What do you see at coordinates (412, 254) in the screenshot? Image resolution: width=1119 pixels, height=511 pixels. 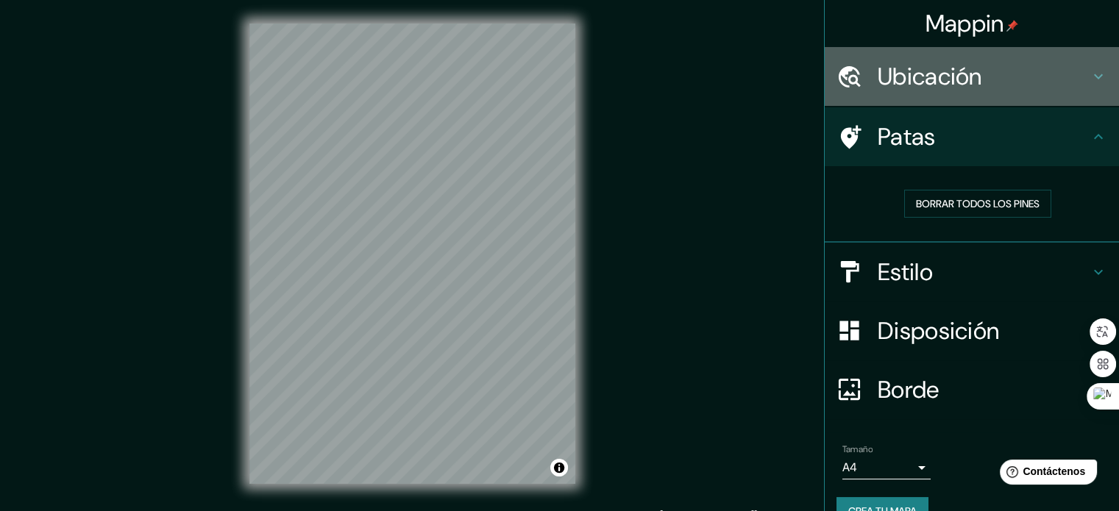 I see `canvas: Mapa` at bounding box center [412, 254].